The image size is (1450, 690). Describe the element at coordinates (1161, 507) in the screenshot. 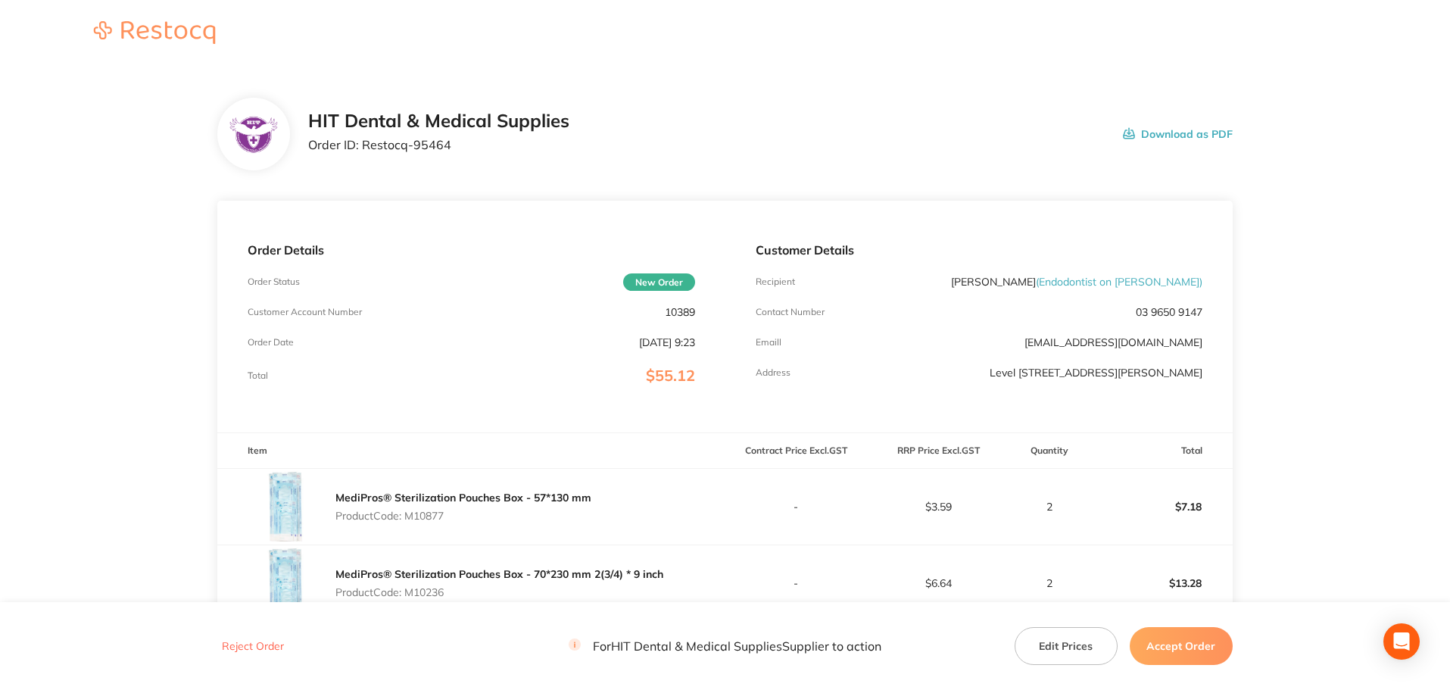

I see `p: $7.18` at that location.